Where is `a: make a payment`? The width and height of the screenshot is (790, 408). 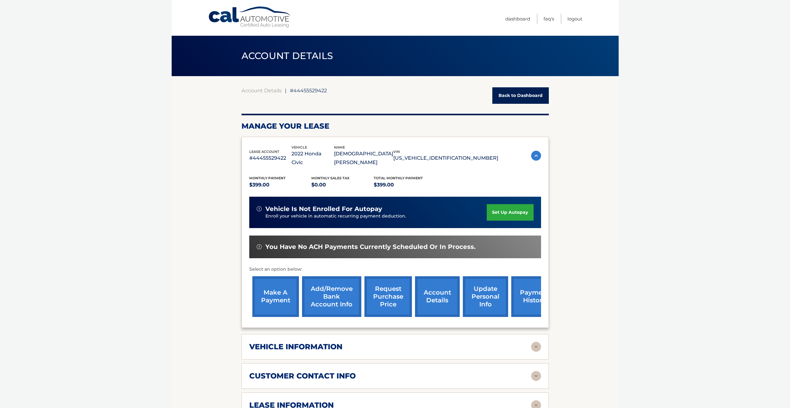 a: make a payment is located at coordinates (276, 296).